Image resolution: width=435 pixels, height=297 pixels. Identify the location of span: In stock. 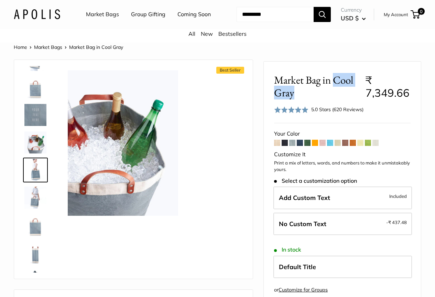
(288, 249).